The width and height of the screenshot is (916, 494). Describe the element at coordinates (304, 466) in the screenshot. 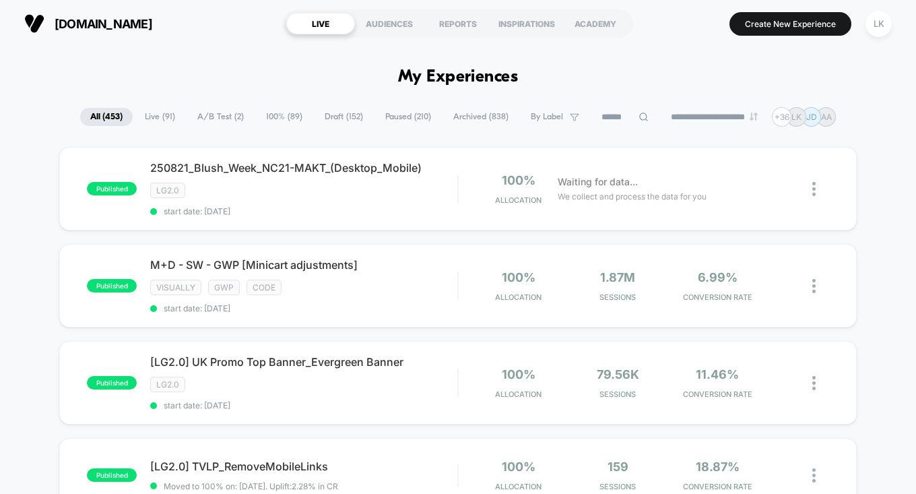

I see `span: [LG2.0] TVLP_RemoveMobileLinks` at that location.